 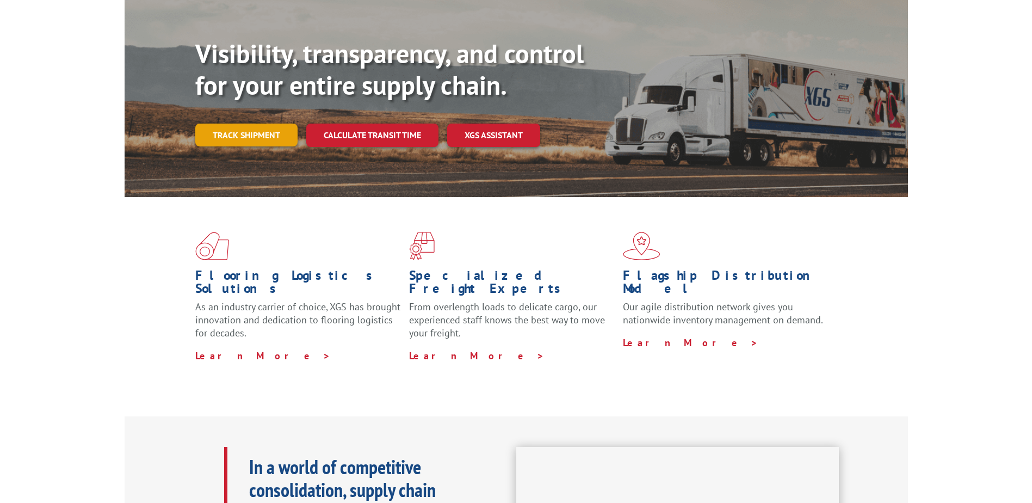 What do you see at coordinates (641, 246) in the screenshot?
I see `img: xgs-icon-flagship-distribution-model-red` at bounding box center [641, 246].